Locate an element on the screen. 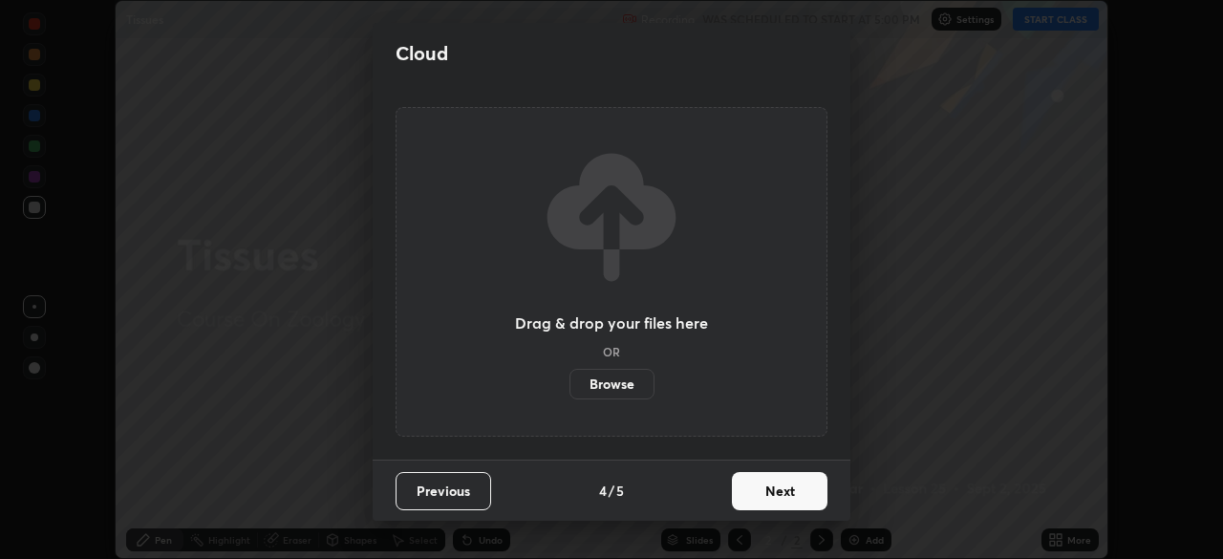 This screenshot has width=1223, height=559. h2: Cloud is located at coordinates (421, 53).